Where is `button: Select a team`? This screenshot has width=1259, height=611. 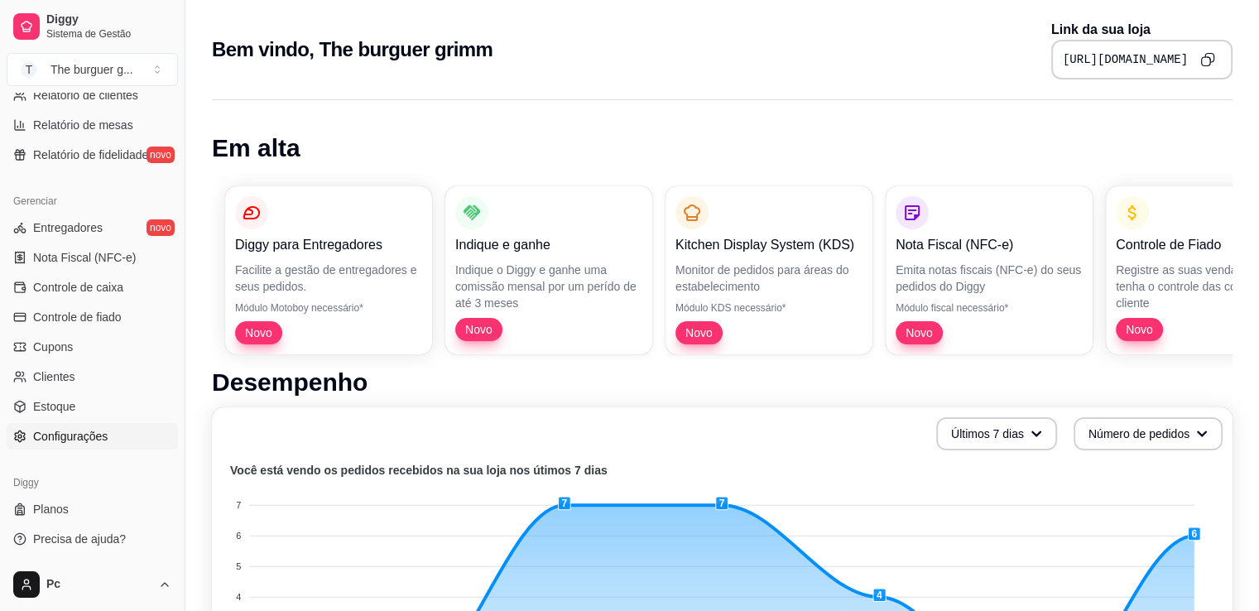
button: Select a team is located at coordinates (92, 70).